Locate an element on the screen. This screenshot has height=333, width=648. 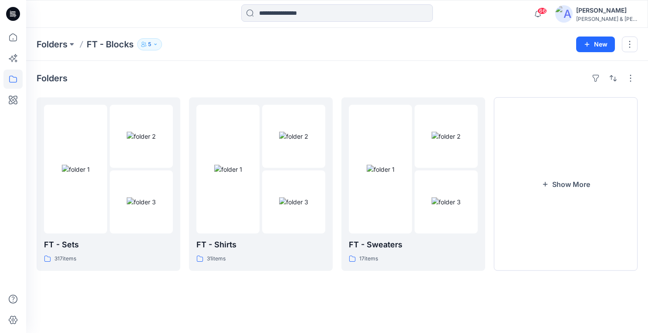
p: FT - Sweaters is located at coordinates (413, 245).